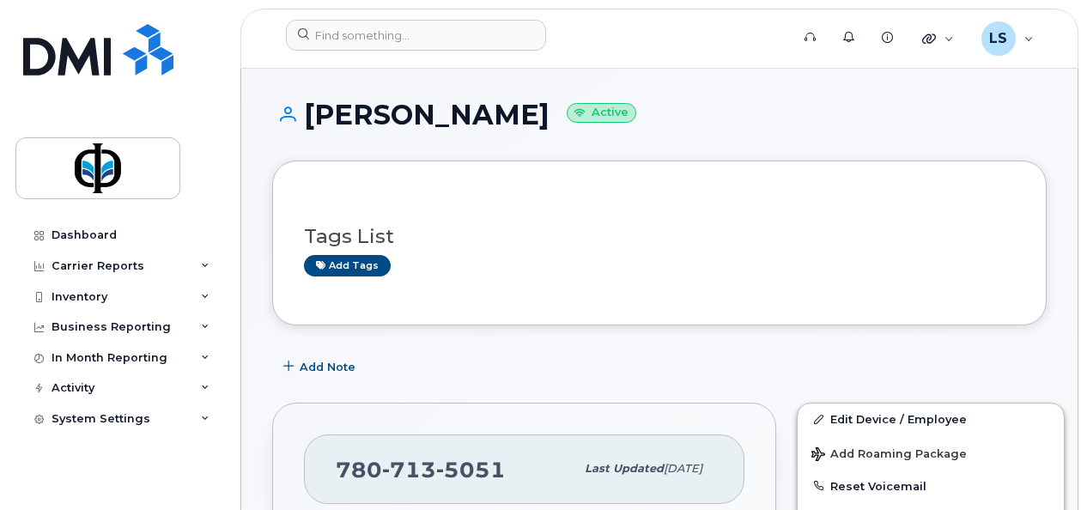  Describe the element at coordinates (321, 367) in the screenshot. I see `button: Add Note` at that location.